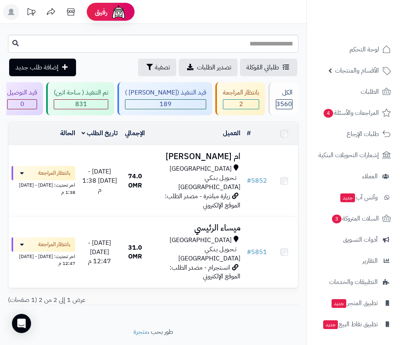 This screenshot has height=345, width=400. Describe the element at coordinates (257, 180) in the screenshot. I see `a: #5852` at that location.